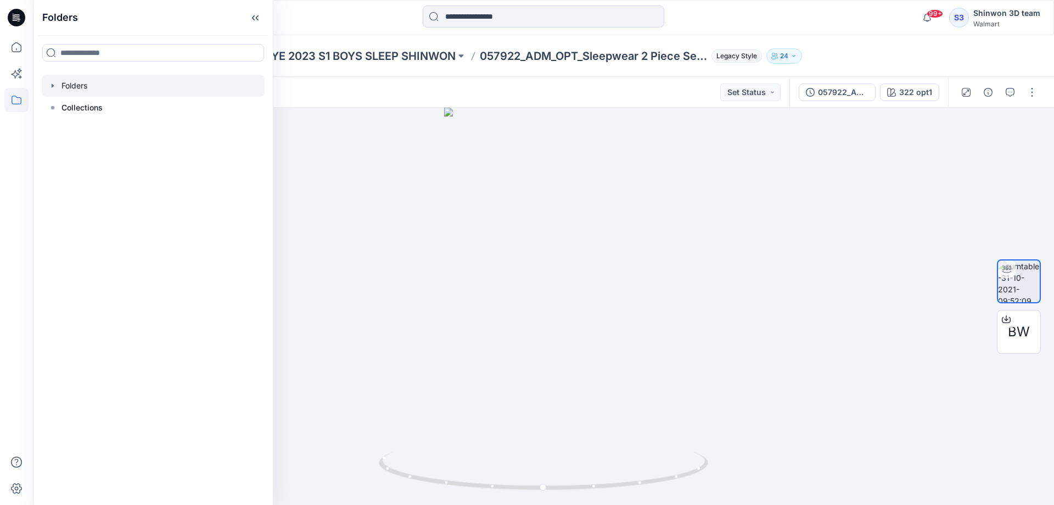 Image resolution: width=1054 pixels, height=505 pixels. What do you see at coordinates (784, 56) in the screenshot?
I see `button: 24` at bounding box center [784, 56].